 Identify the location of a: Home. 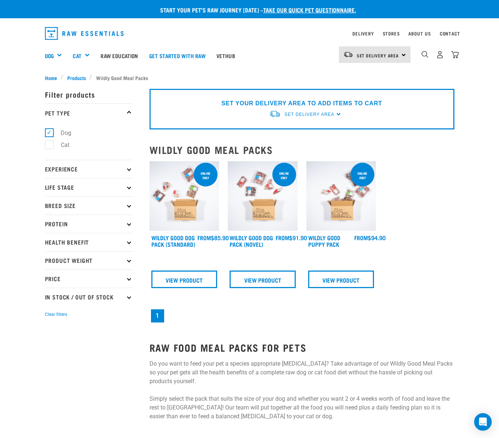
(53, 78).